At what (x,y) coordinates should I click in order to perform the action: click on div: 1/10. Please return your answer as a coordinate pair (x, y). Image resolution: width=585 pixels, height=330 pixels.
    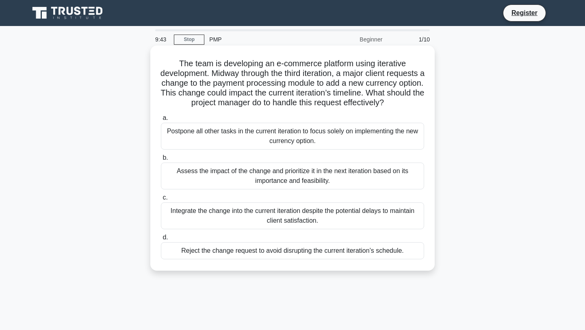
    Looking at the image, I should click on (410, 39).